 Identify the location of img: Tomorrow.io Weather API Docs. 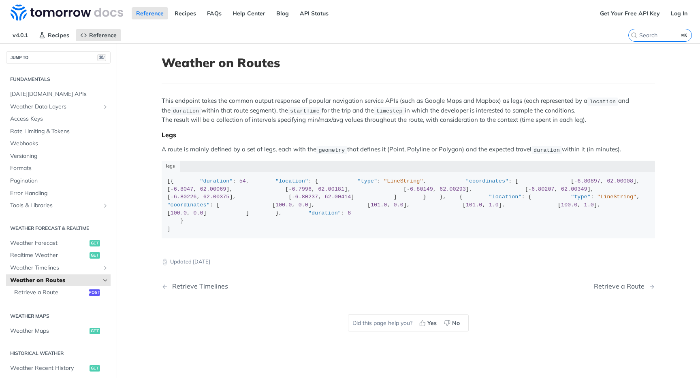
(67, 13).